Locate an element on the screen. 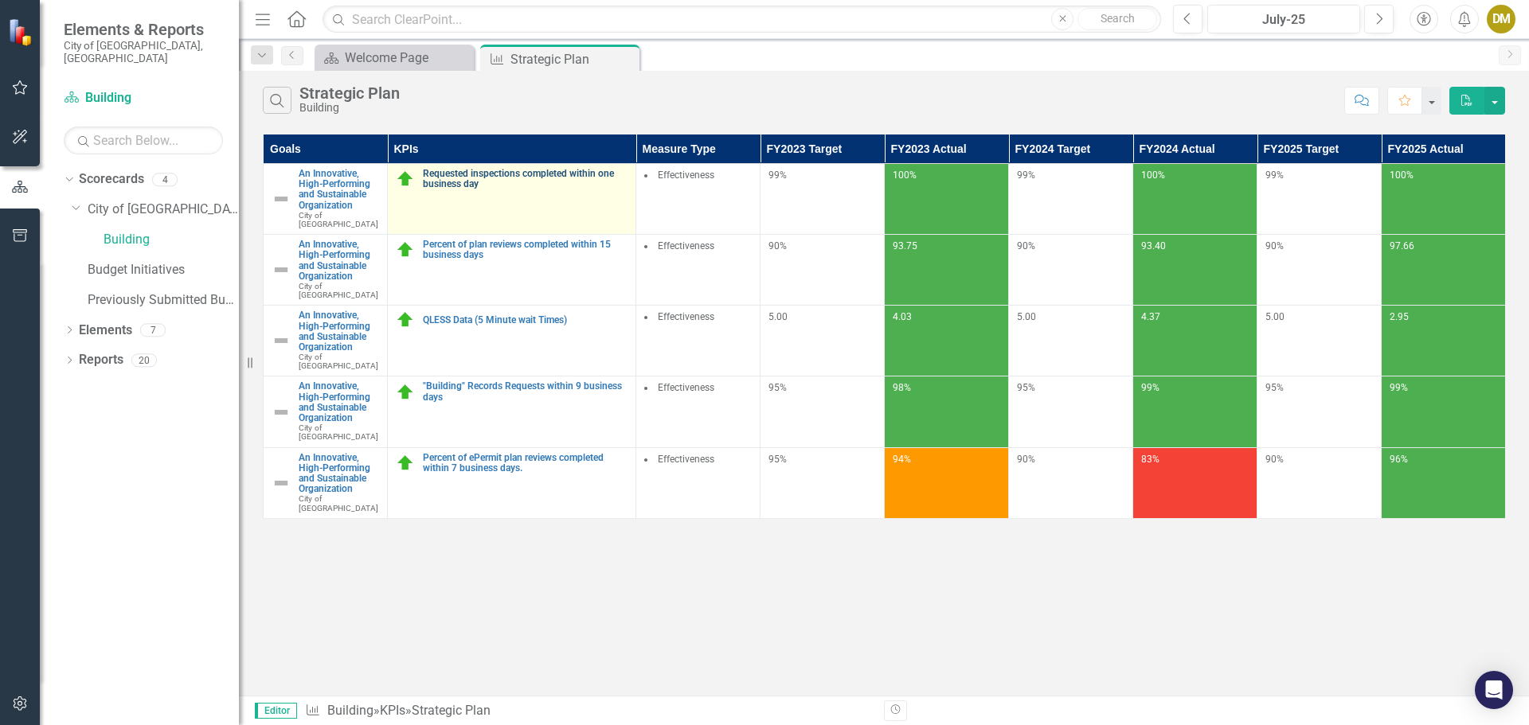  a: Reports is located at coordinates (101, 360).